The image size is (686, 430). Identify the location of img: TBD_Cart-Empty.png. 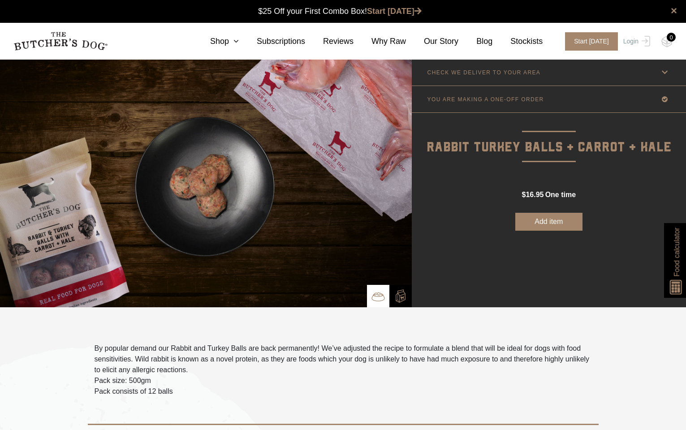
(666, 42).